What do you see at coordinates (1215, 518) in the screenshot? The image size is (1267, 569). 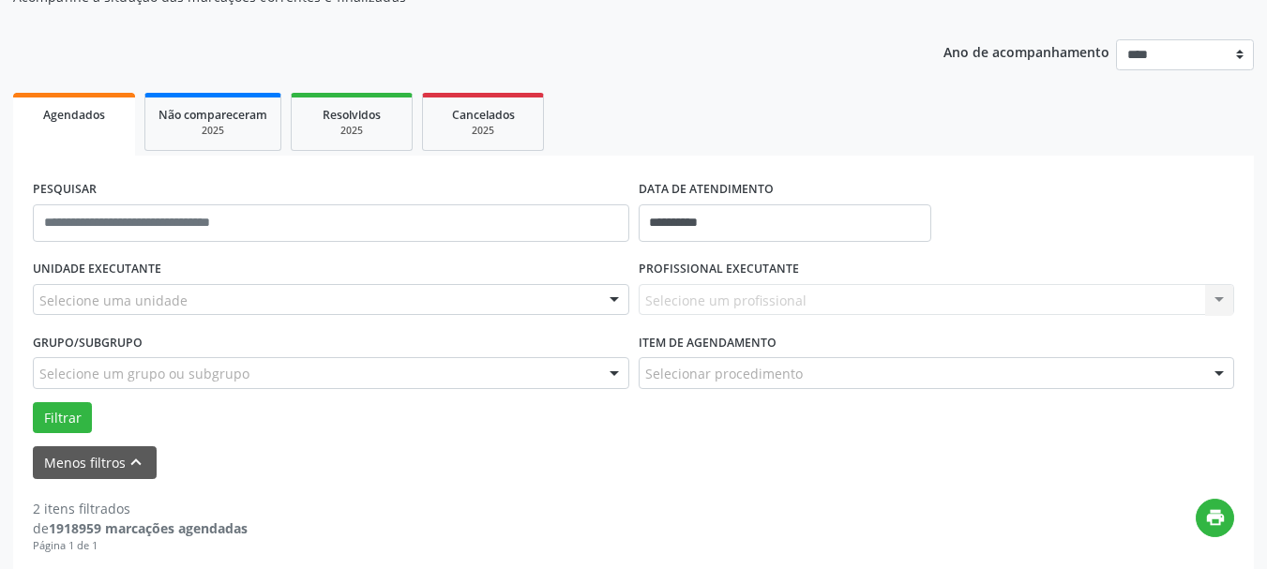 I see `i: print` at bounding box center [1215, 518].